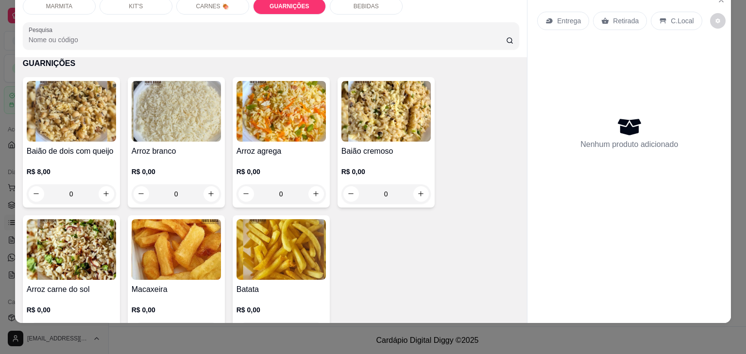  I want to click on p: BEBIDAS, so click(366, 6).